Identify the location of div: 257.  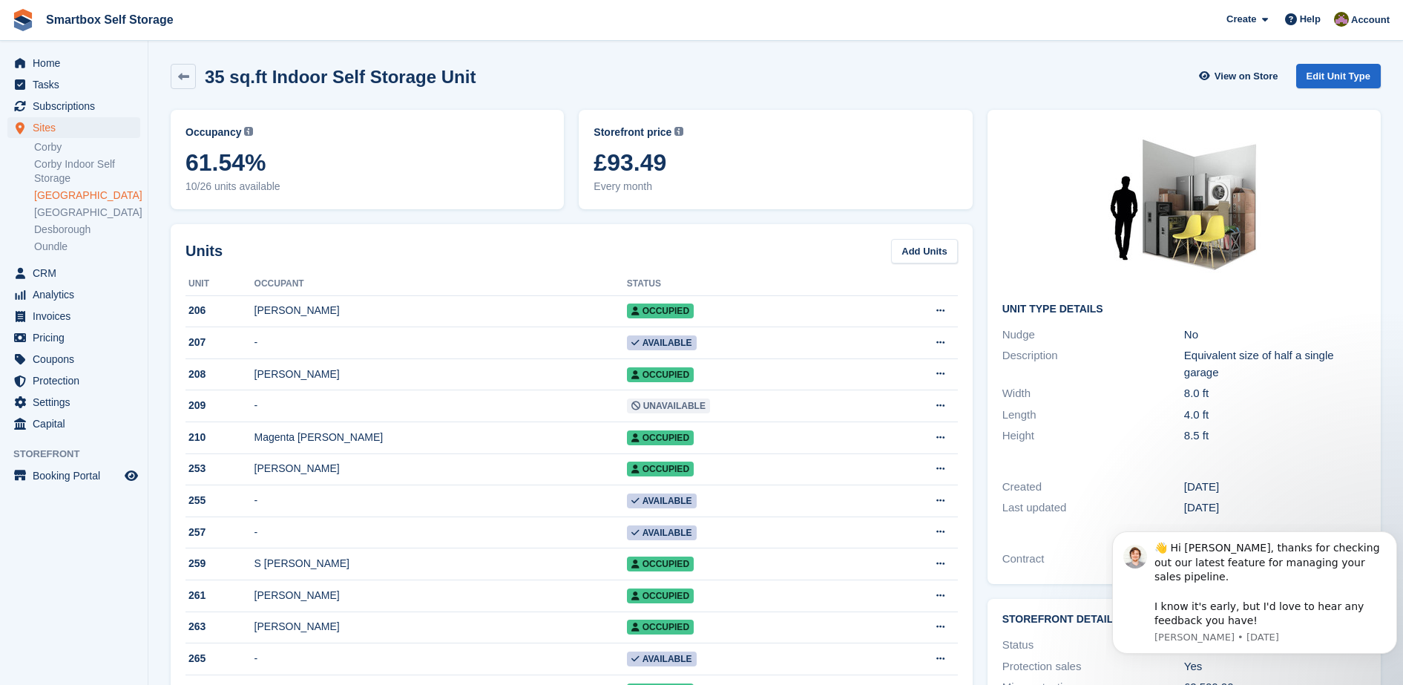
(220, 532).